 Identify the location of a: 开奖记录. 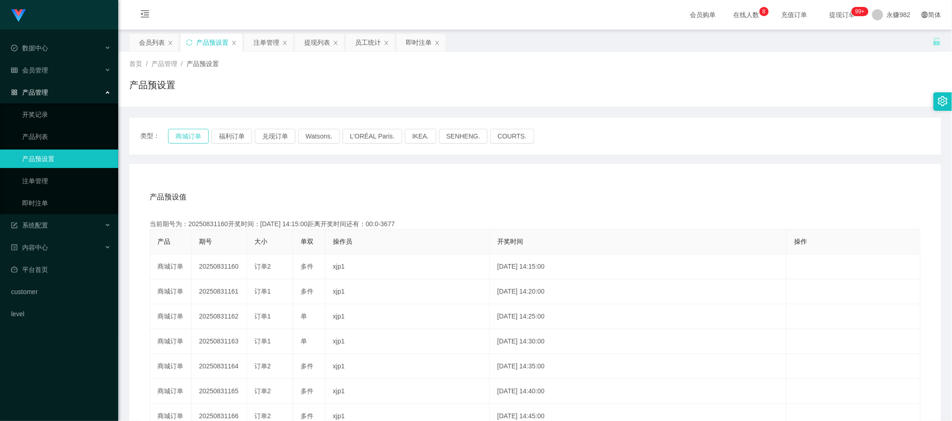
(66, 114).